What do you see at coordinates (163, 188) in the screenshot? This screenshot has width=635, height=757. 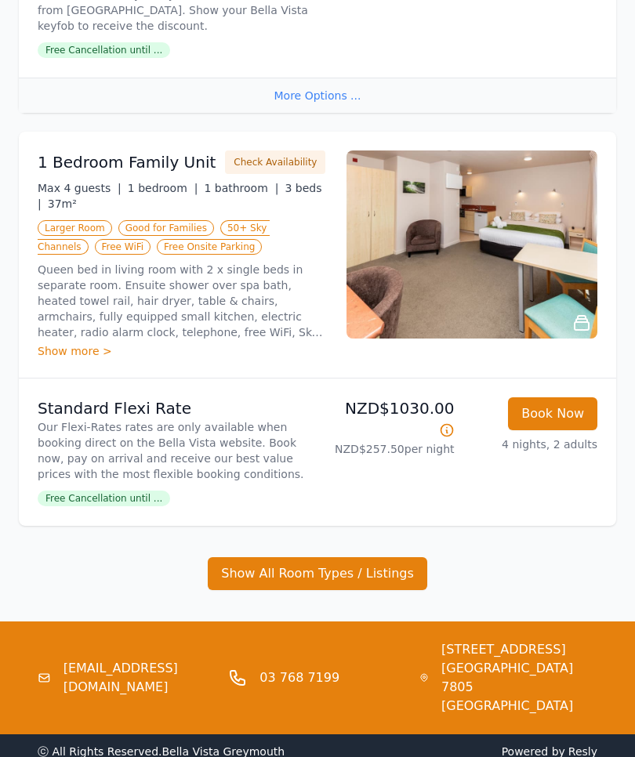 I see `span: 1 bedroom |` at bounding box center [163, 188].